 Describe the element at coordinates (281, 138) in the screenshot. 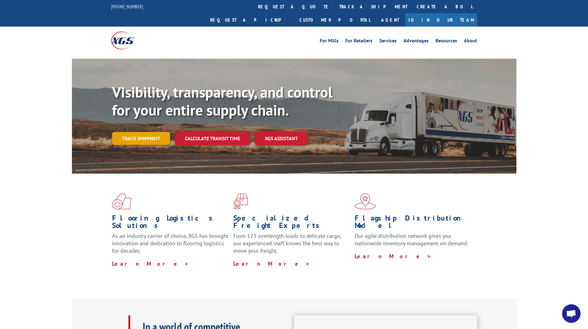

I see `a: XGS ASSISTANT` at that location.